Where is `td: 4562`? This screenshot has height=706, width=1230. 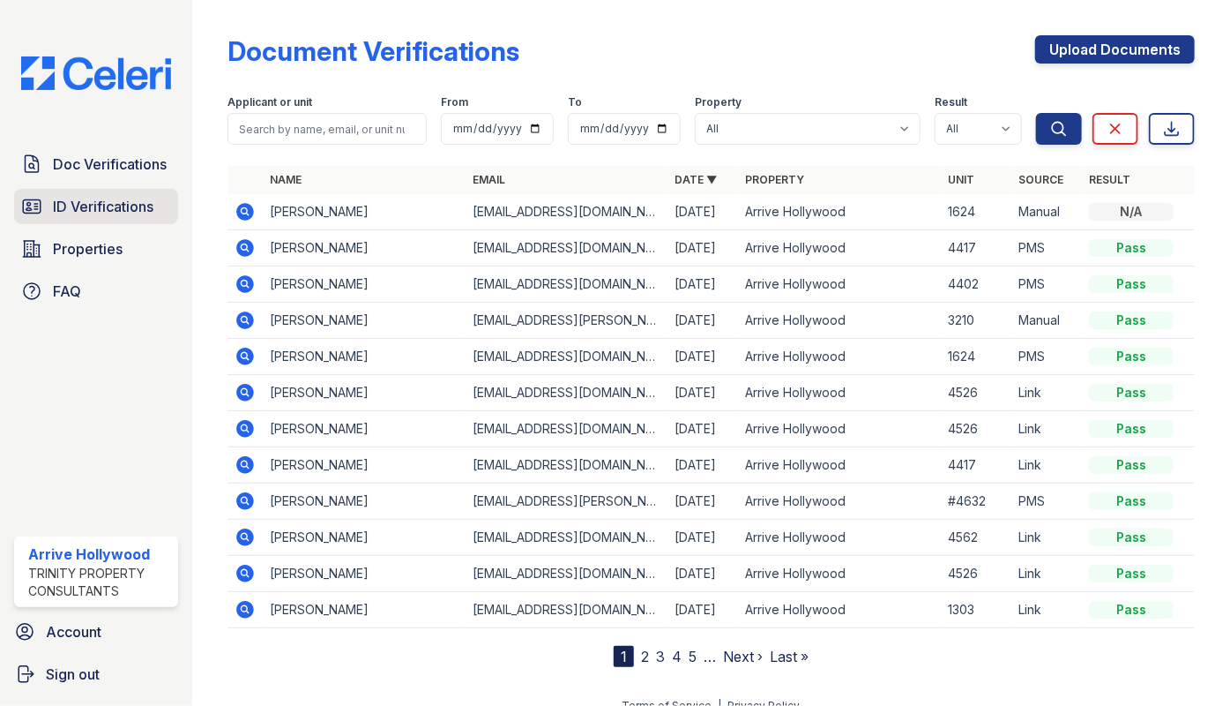
td: 4562 is located at coordinates (976, 537).